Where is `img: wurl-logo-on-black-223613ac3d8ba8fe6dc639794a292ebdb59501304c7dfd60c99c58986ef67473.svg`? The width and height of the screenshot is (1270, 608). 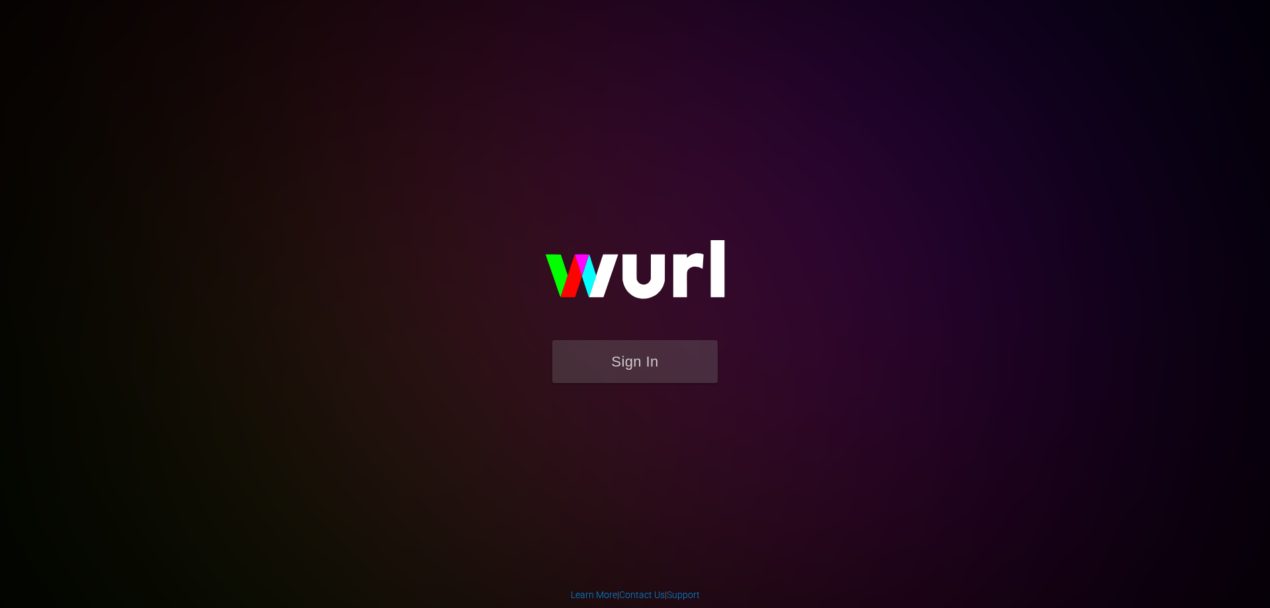 img: wurl-logo-on-black-223613ac3d8ba8fe6dc639794a292ebdb59501304c7dfd60c99c58986ef67473.svg is located at coordinates (635, 276).